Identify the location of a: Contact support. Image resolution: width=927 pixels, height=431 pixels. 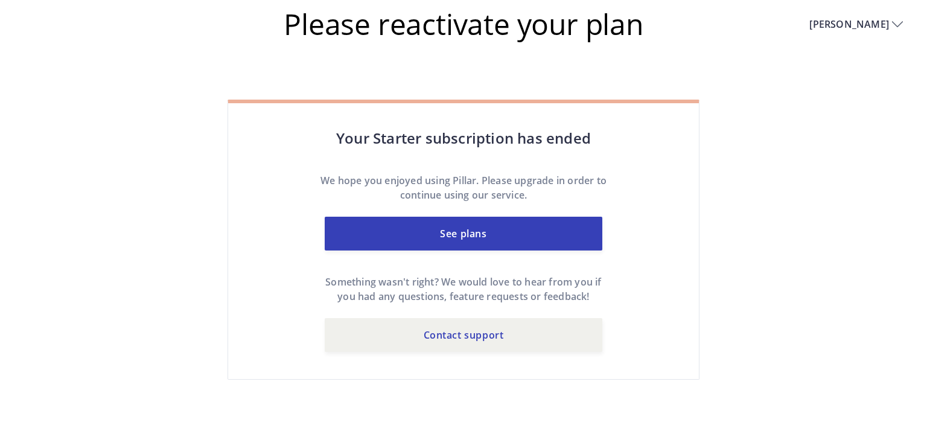
(463, 335).